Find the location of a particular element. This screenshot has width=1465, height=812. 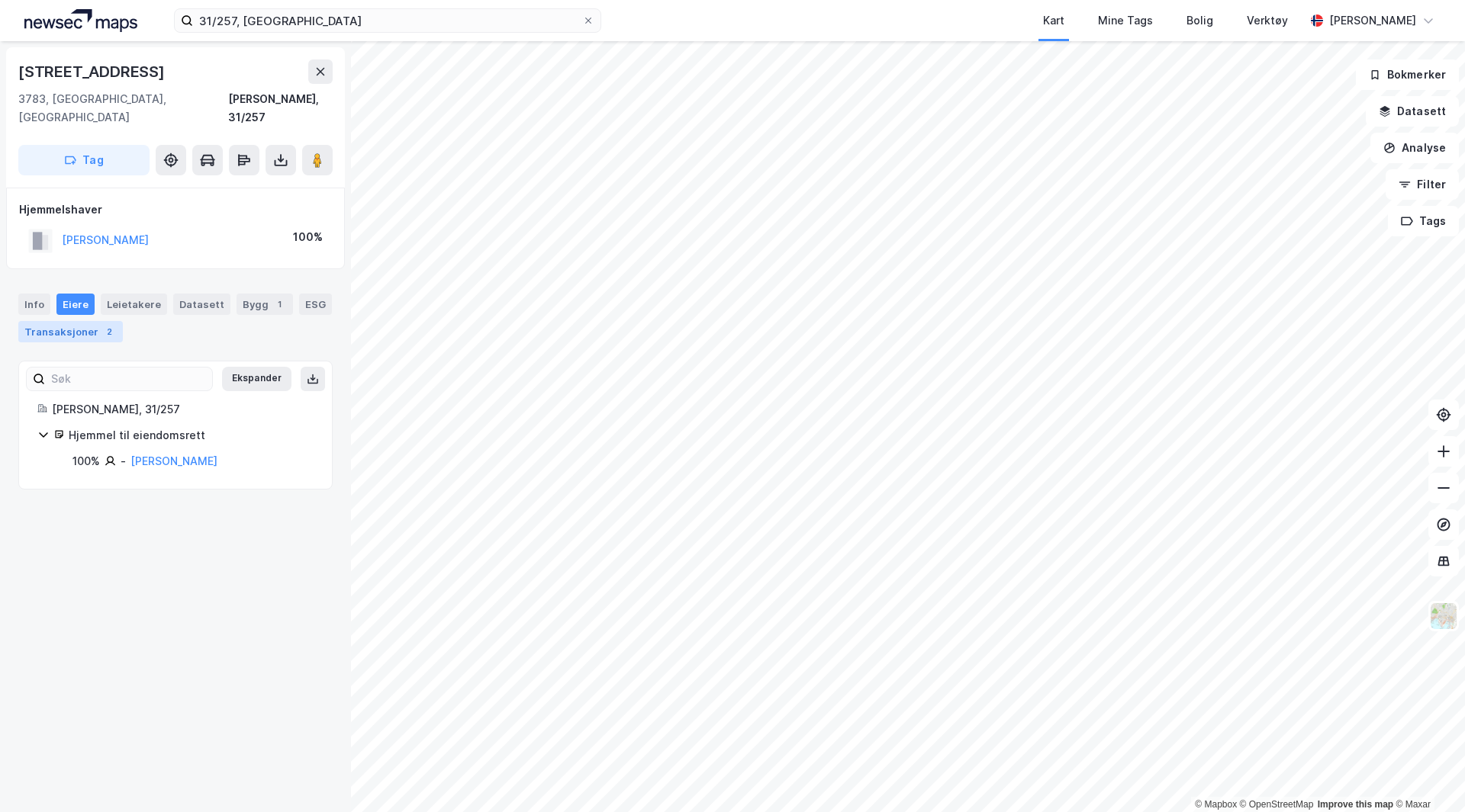

div: 1 is located at coordinates (279, 305).